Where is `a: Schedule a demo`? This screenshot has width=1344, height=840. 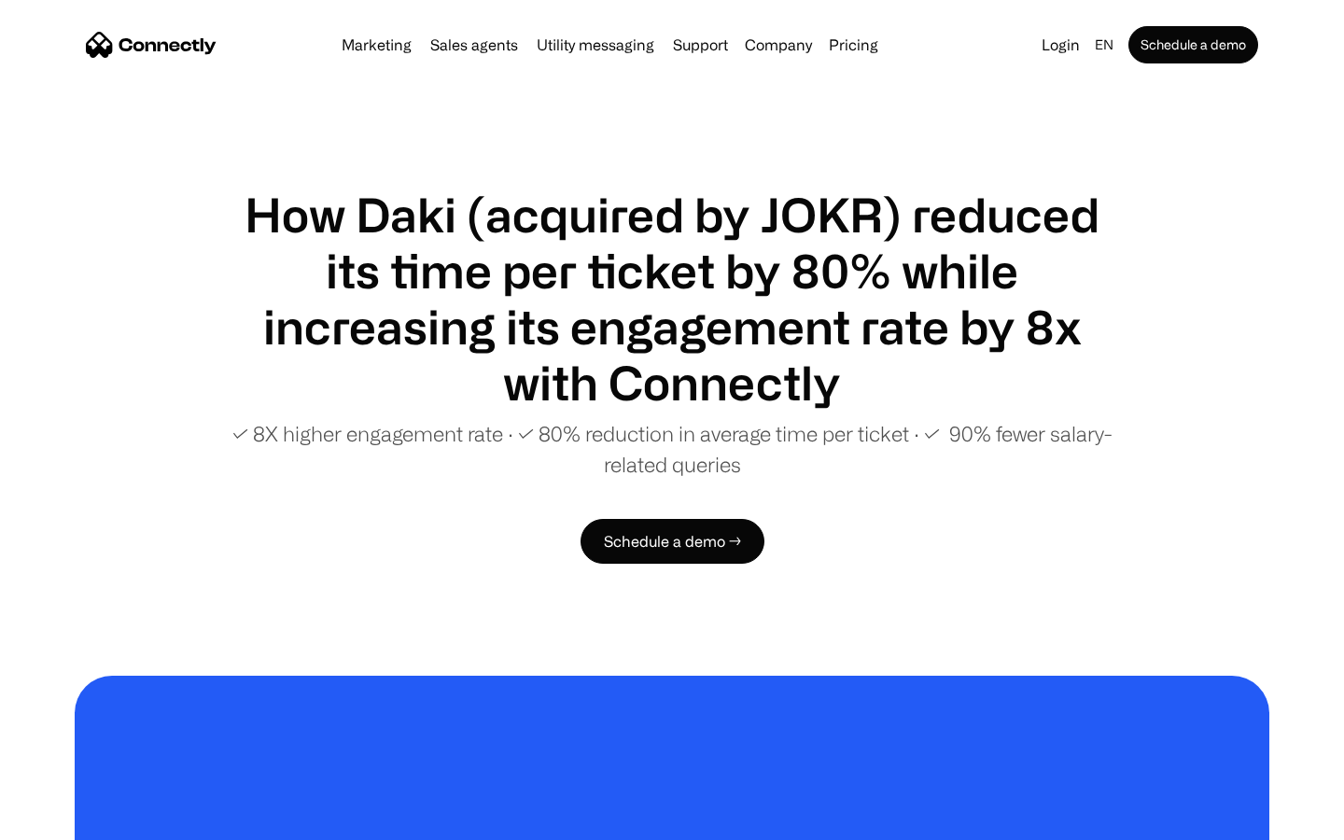
a: Schedule a demo is located at coordinates (1193, 45).